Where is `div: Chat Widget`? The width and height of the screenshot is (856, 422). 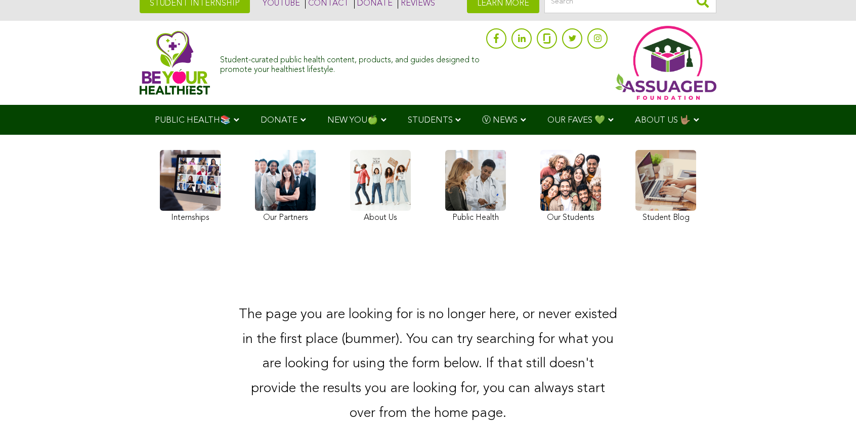
div: Chat Widget is located at coordinates (831, 397).